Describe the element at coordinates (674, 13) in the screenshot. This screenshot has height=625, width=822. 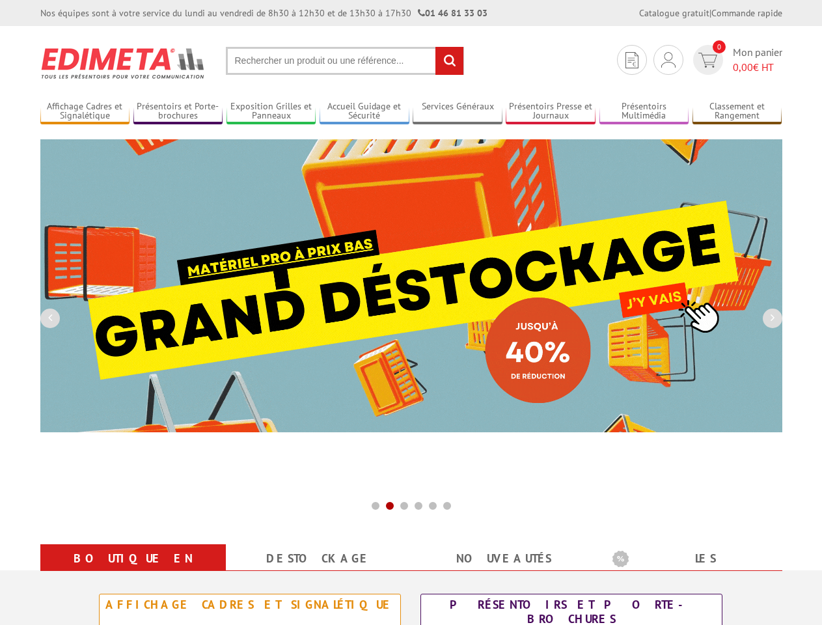
I see `a: Catalogue gratuit` at that location.